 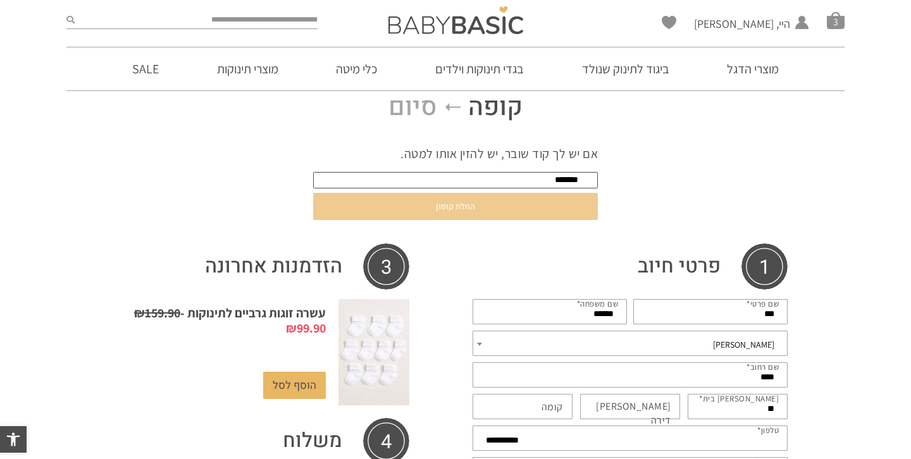 I want to click on label: שם פרטי, so click(x=762, y=304).